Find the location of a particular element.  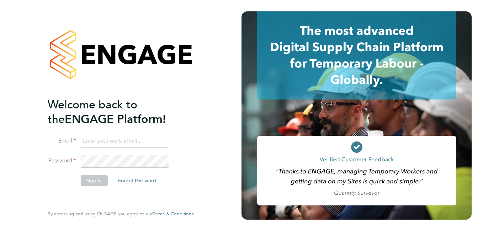

span: By accessing and using ENGAGE you agree to our is located at coordinates (121, 214).